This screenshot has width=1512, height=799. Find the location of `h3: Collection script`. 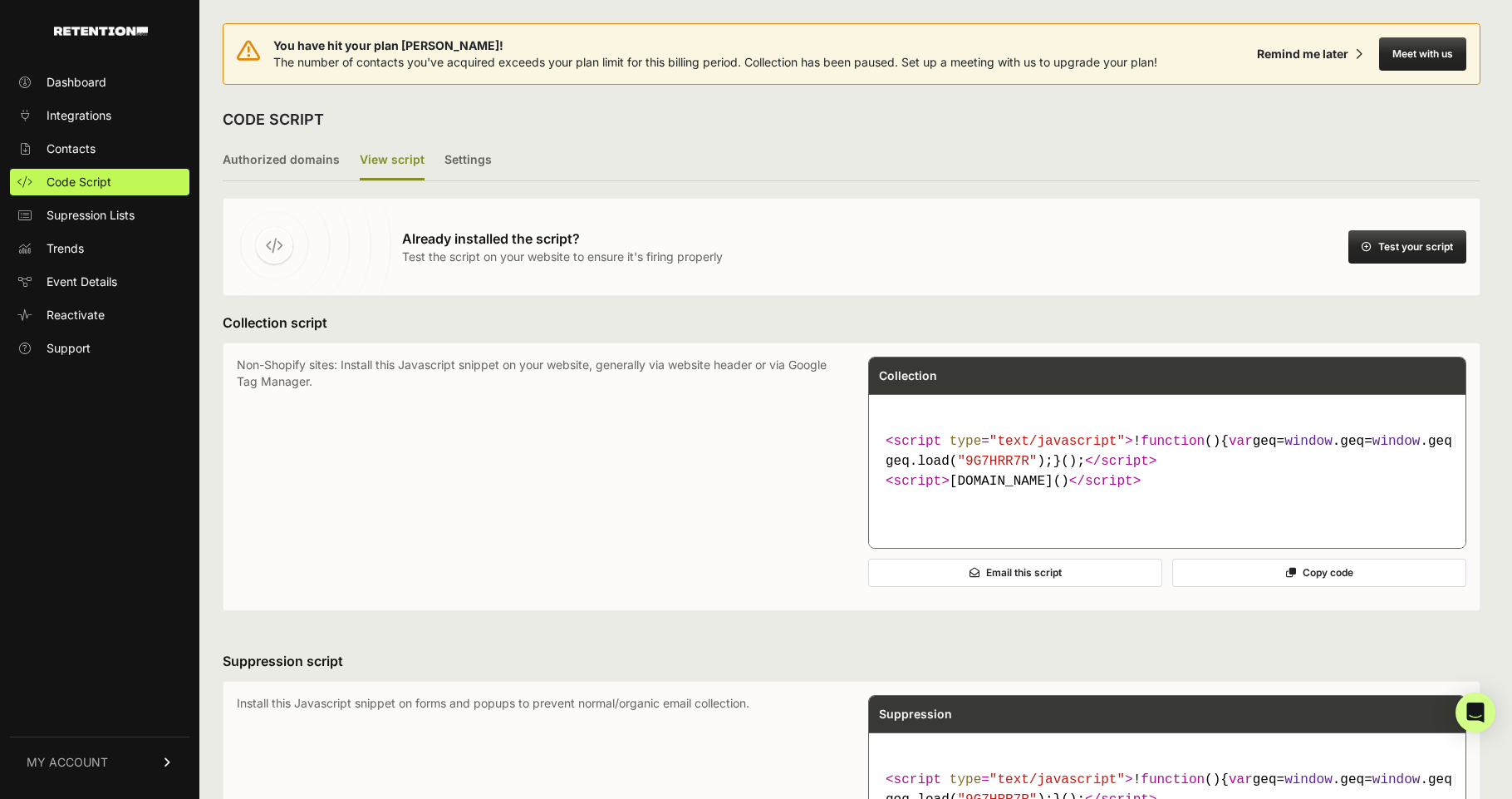

h3: Collection script is located at coordinates (851, 322).